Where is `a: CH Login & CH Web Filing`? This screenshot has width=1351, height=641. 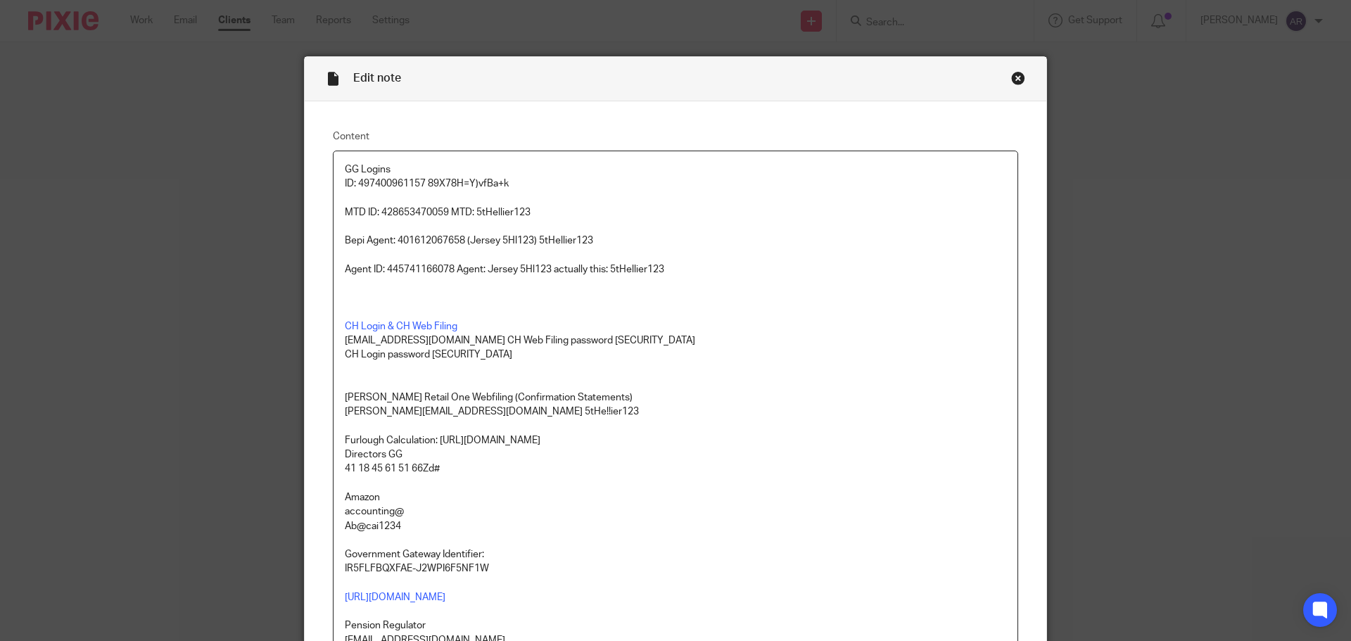
a: CH Login & CH Web Filing is located at coordinates (401, 326).